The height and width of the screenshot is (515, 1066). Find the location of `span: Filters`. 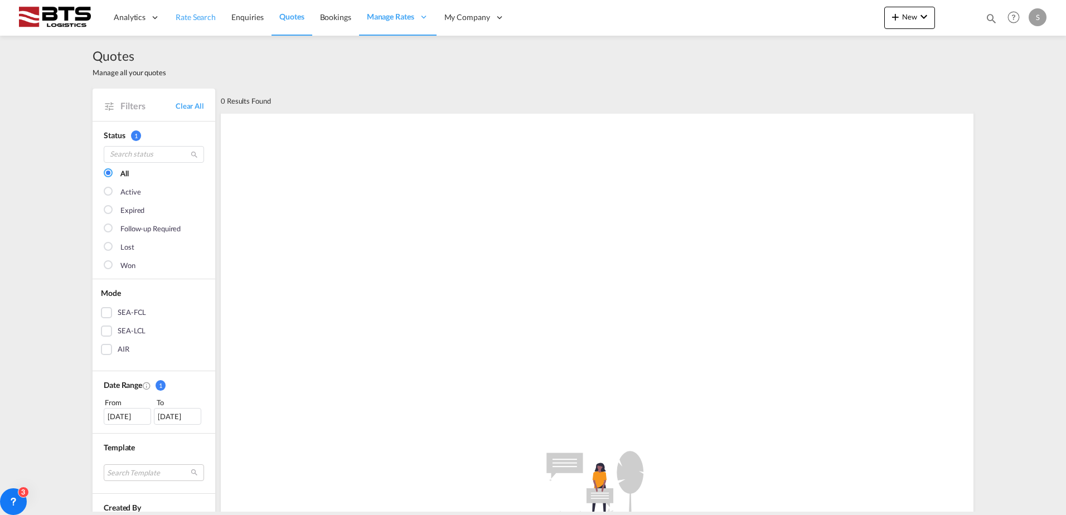

span: Filters is located at coordinates (148, 106).